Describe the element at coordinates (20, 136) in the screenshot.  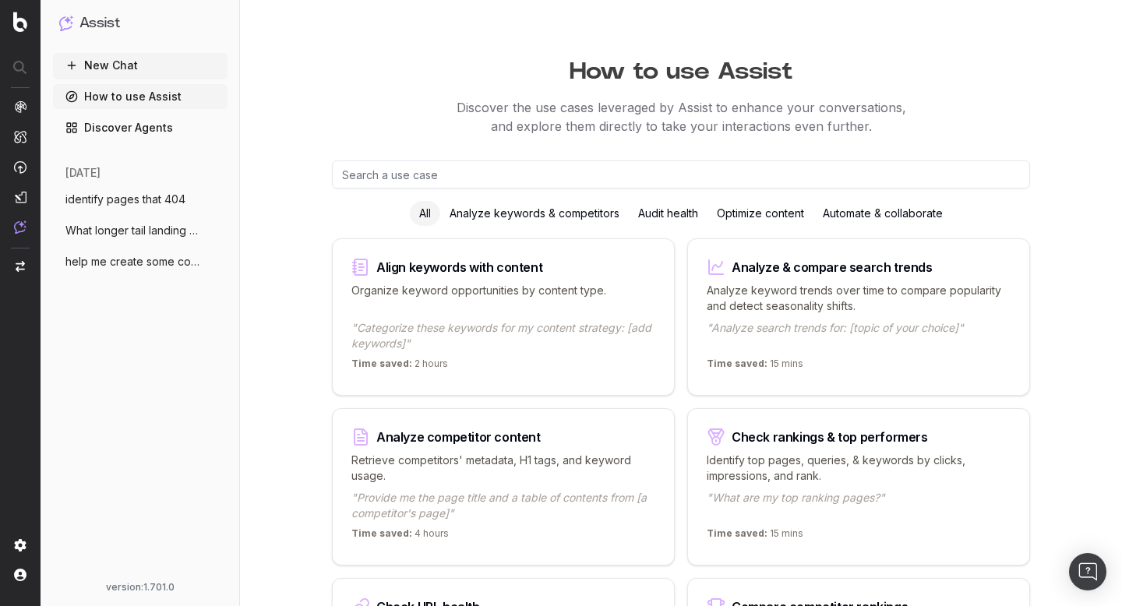
I see `img: Intelligence` at that location.